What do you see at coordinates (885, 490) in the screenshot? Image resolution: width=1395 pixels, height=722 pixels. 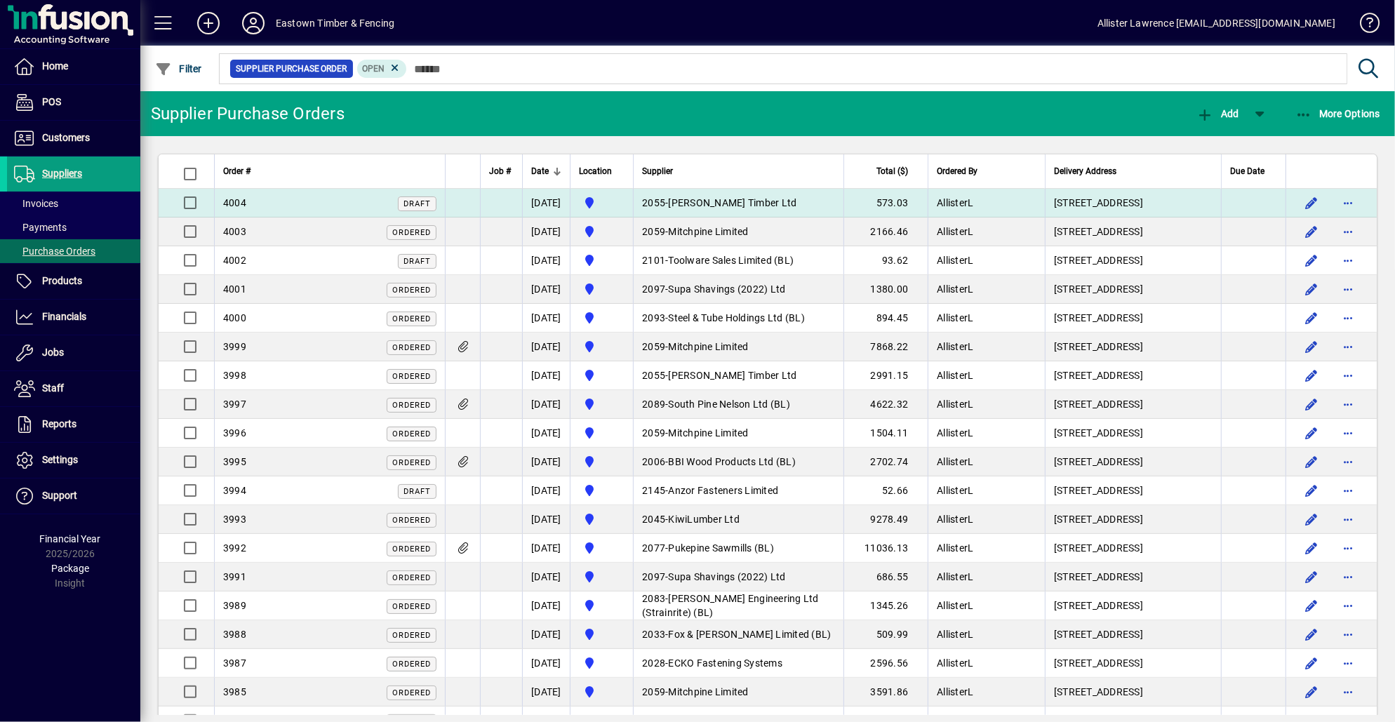 I see `td: 52.66` at bounding box center [885, 490].